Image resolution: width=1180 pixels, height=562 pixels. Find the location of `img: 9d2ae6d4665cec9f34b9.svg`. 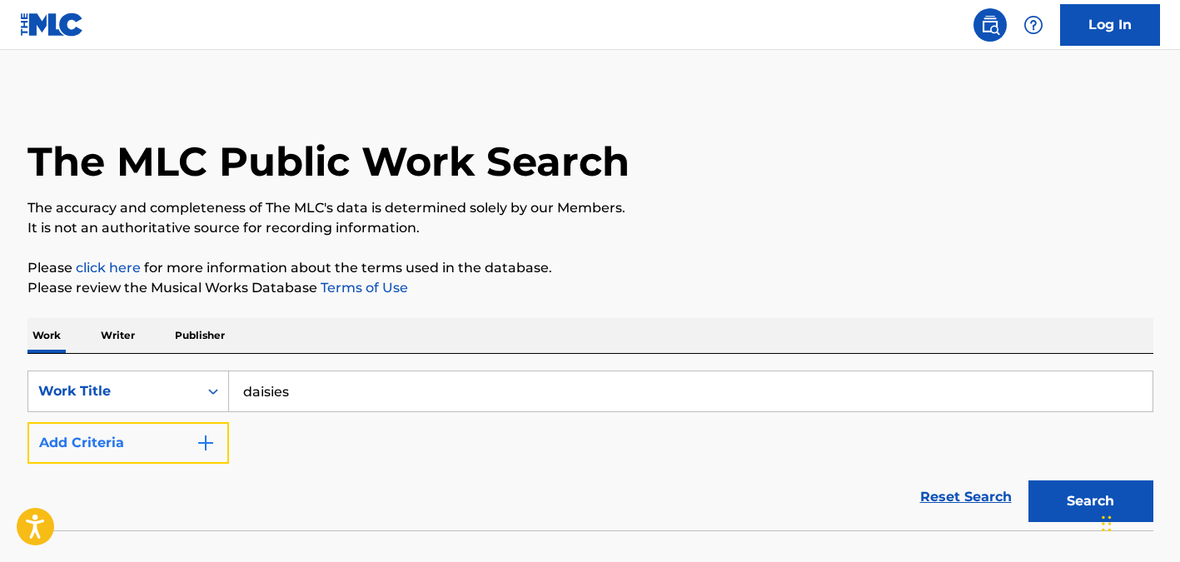

img: 9d2ae6d4665cec9f34b9.svg is located at coordinates (206, 443).